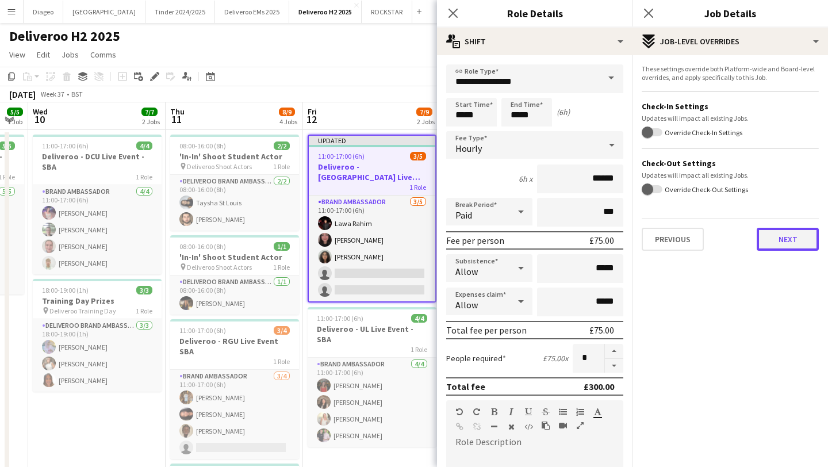 The height and width of the screenshot is (467, 828). What do you see at coordinates (43, 55) in the screenshot?
I see `span: Edit` at bounding box center [43, 55].